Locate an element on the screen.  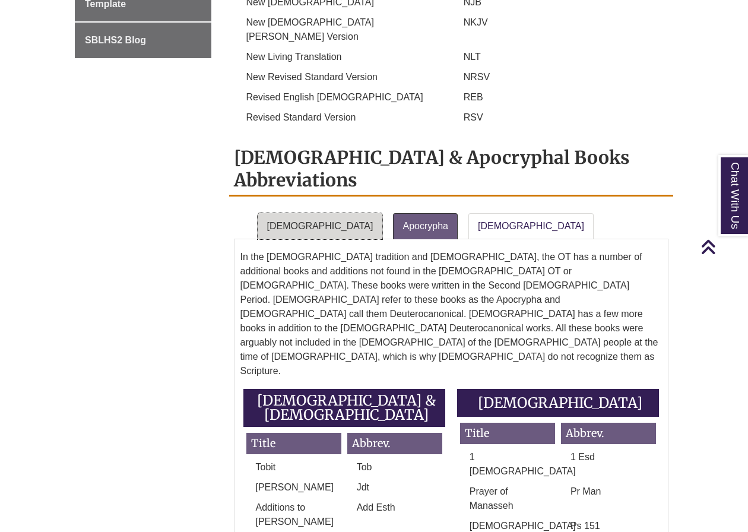
p: NLT is located at coordinates (560, 57).